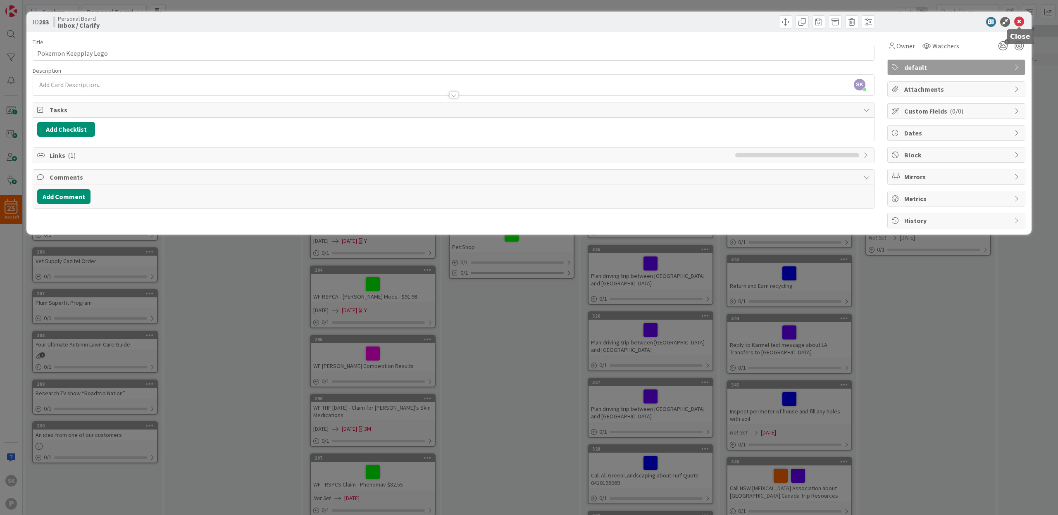 Image resolution: width=1058 pixels, height=515 pixels. What do you see at coordinates (956, 111) in the screenshot?
I see `span: ( 0/0 )` at bounding box center [956, 111].